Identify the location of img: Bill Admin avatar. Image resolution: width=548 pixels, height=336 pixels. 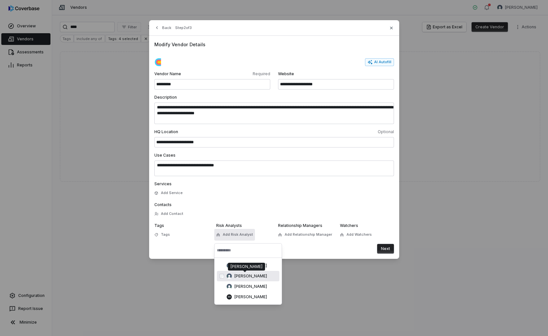
(229, 266).